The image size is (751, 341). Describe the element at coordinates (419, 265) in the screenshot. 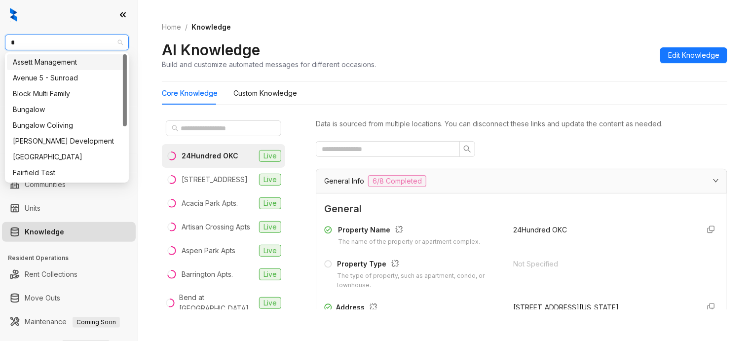

I see `div: Property Type` at that location.